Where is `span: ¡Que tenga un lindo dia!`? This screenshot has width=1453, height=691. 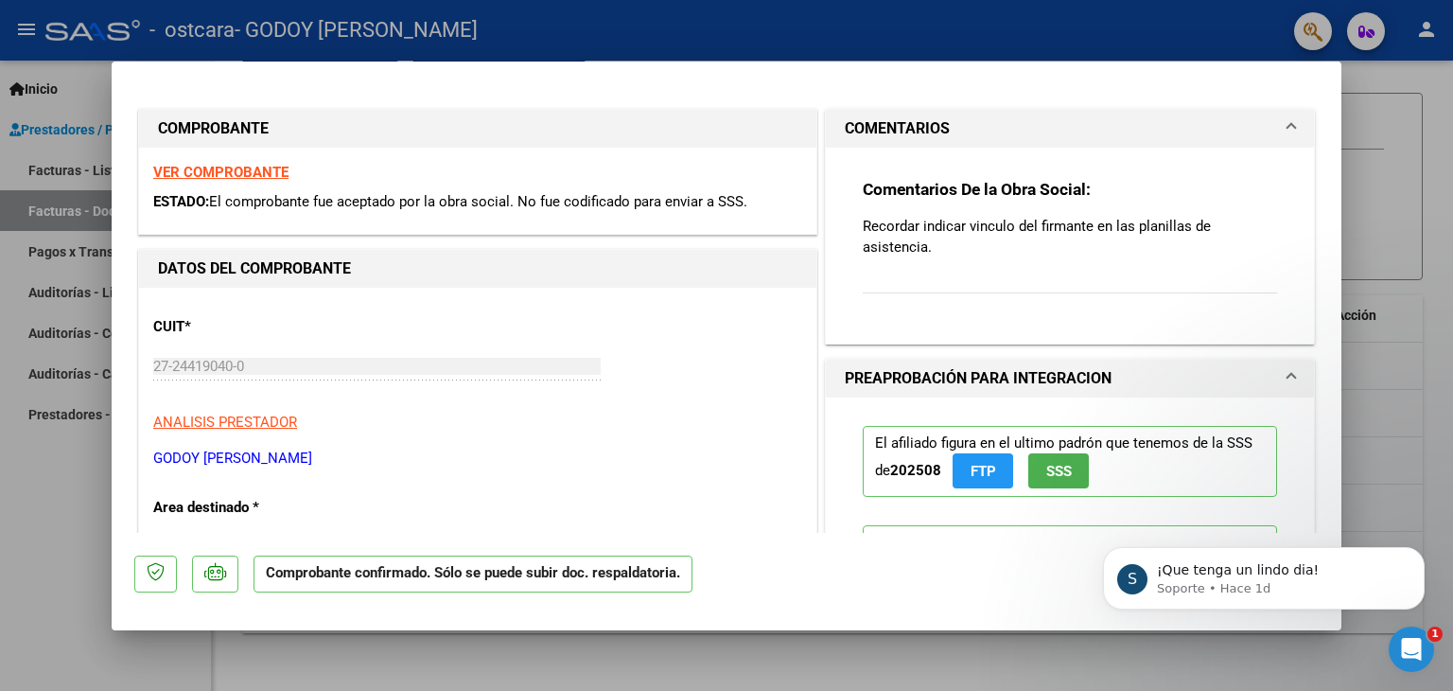
span: ¡Que tenga un lindo dia! is located at coordinates (163, 62).